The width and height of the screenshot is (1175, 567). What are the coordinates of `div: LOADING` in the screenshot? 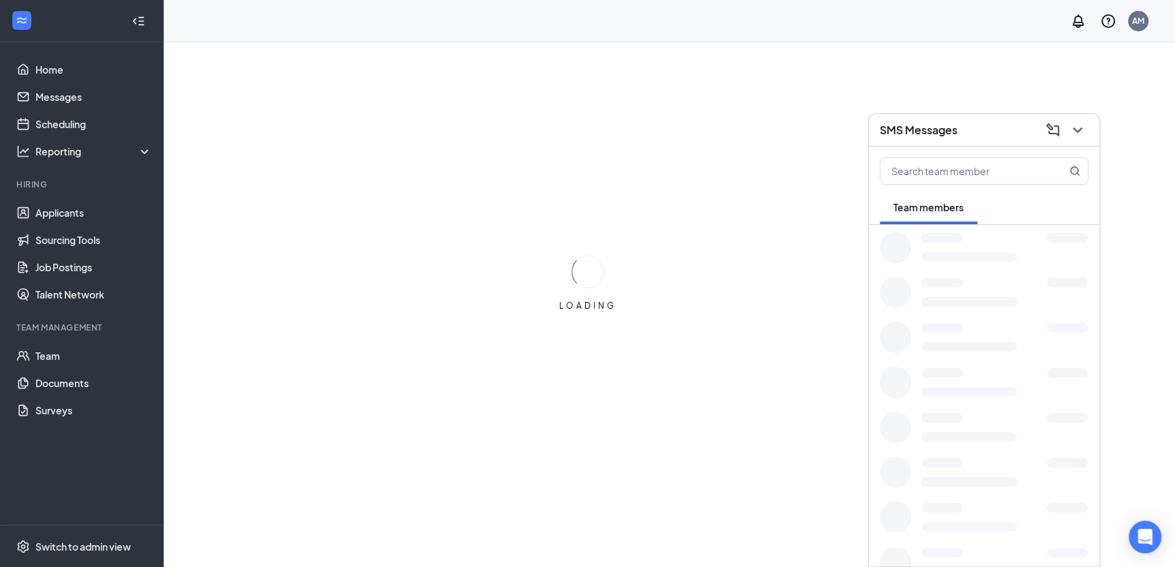 It's located at (588, 306).